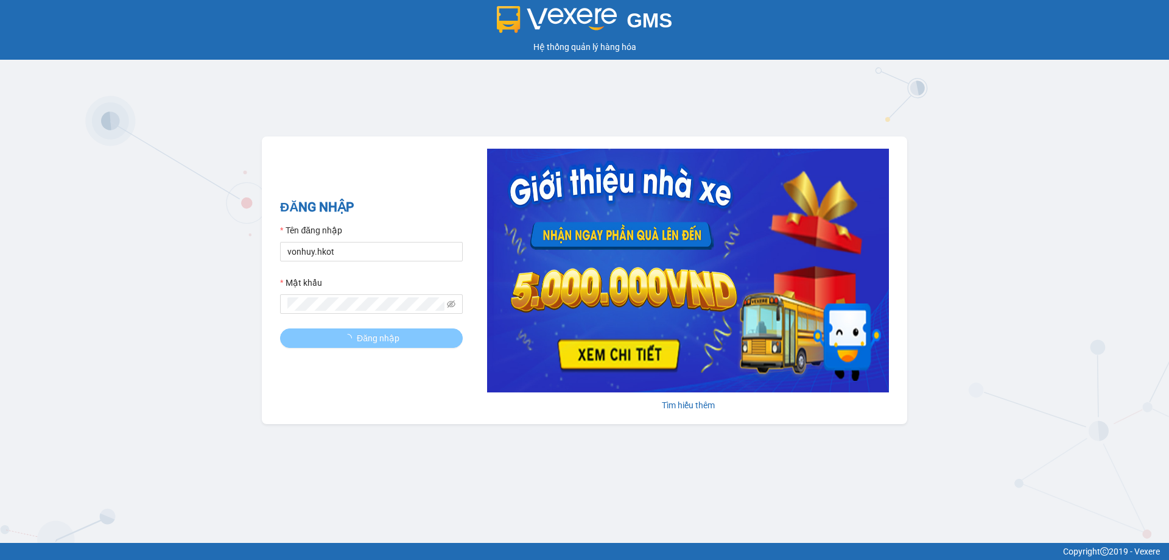  I want to click on a: GMS, so click(585, 23).